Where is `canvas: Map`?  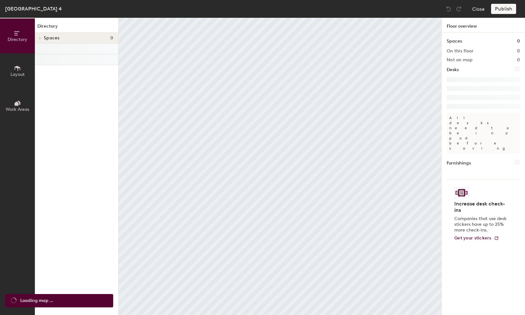
canvas: Map is located at coordinates (280, 166).